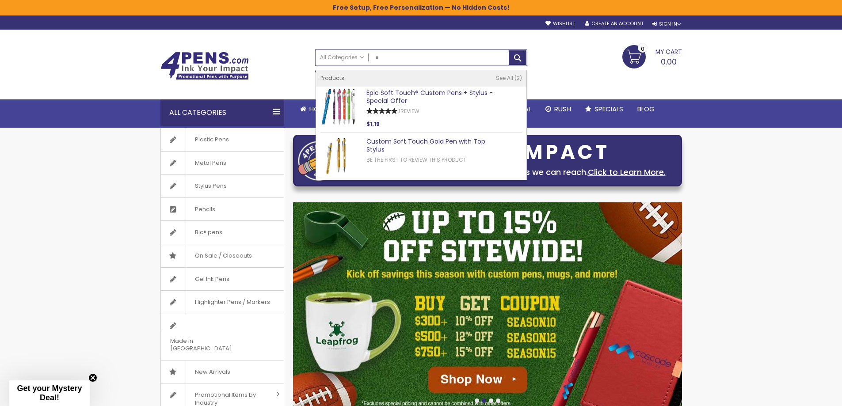 This screenshot has width=842, height=406. I want to click on span: Gel Ink Pens, so click(212, 279).